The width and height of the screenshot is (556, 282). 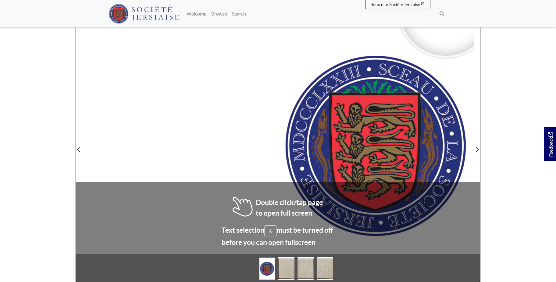 I want to click on a: Browse, so click(x=219, y=14).